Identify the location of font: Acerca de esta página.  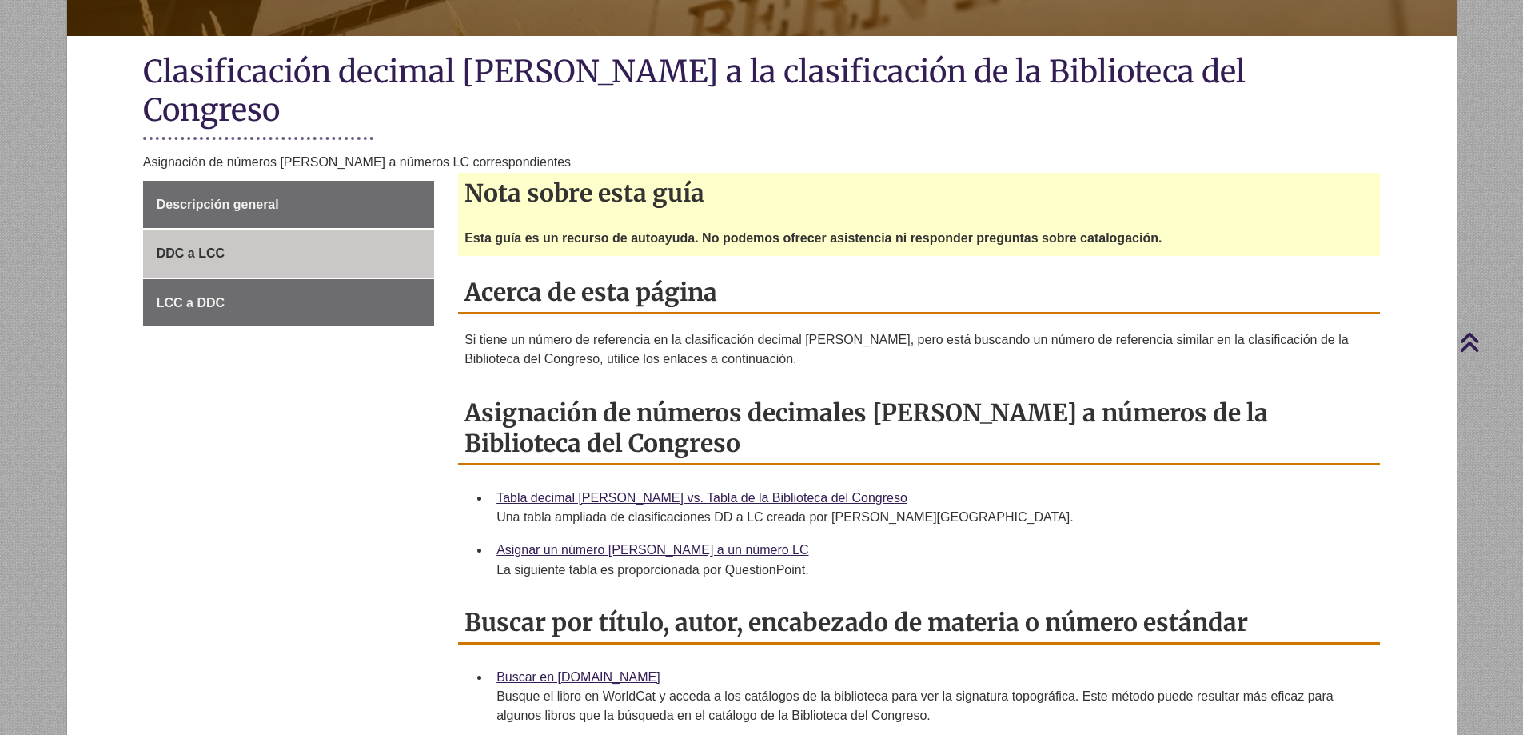
(591, 292).